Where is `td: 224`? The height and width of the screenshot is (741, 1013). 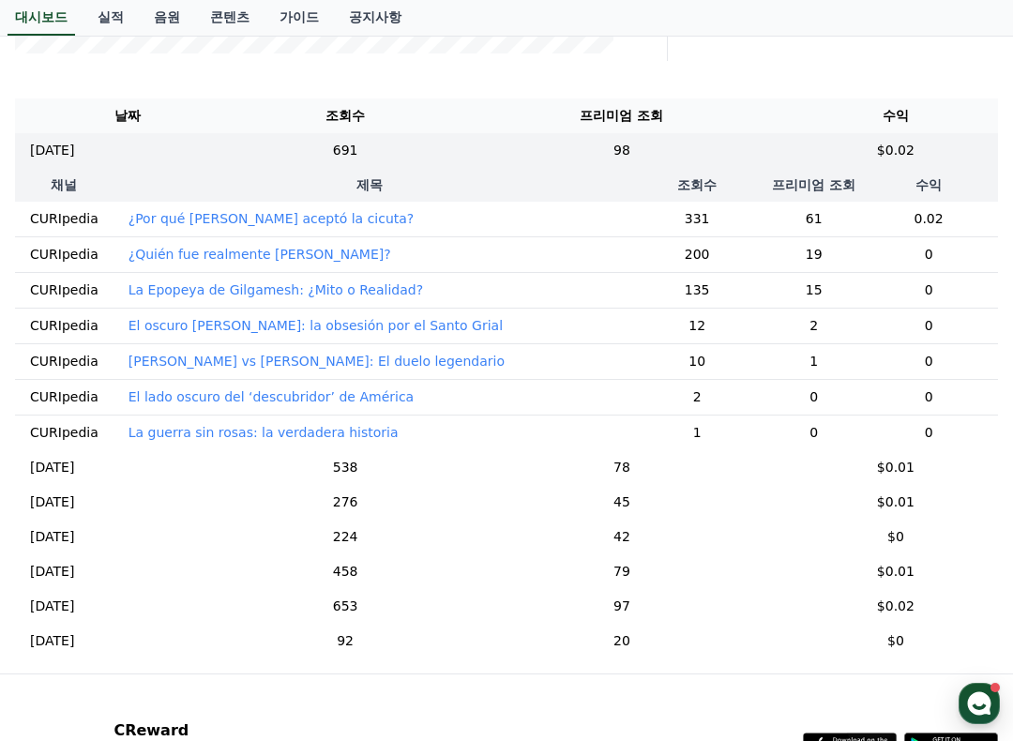 td: 224 is located at coordinates (345, 537).